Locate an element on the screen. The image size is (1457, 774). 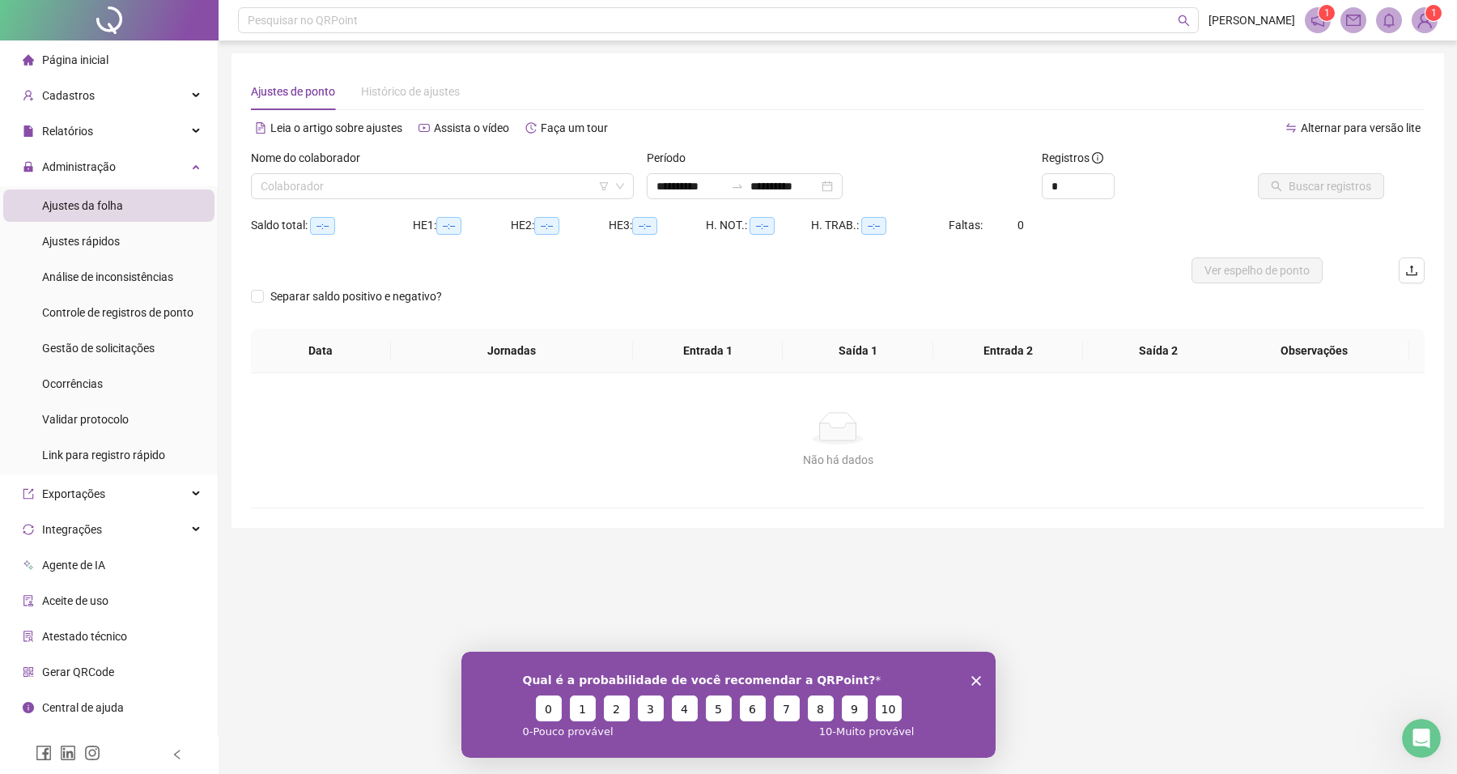
span: notification is located at coordinates (1318, 20).